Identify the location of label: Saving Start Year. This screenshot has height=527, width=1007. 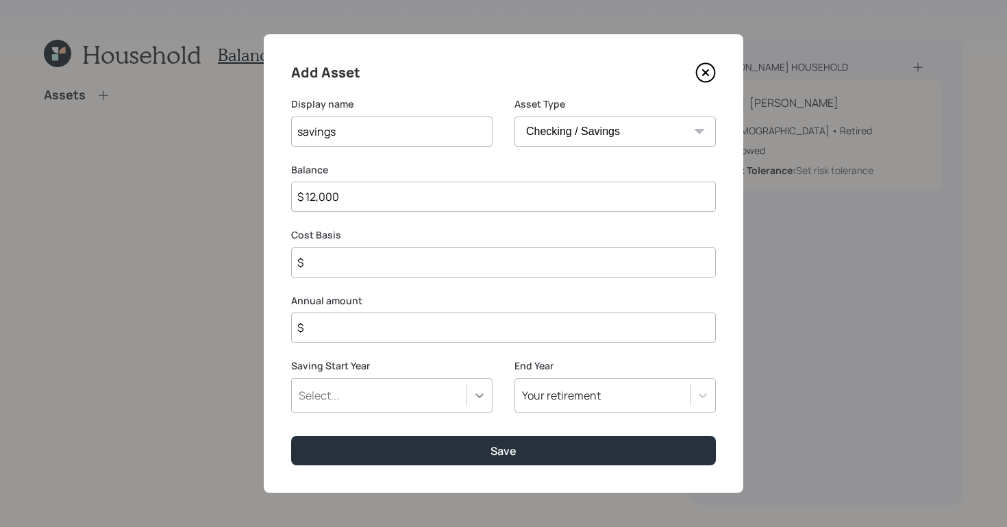
(392, 366).